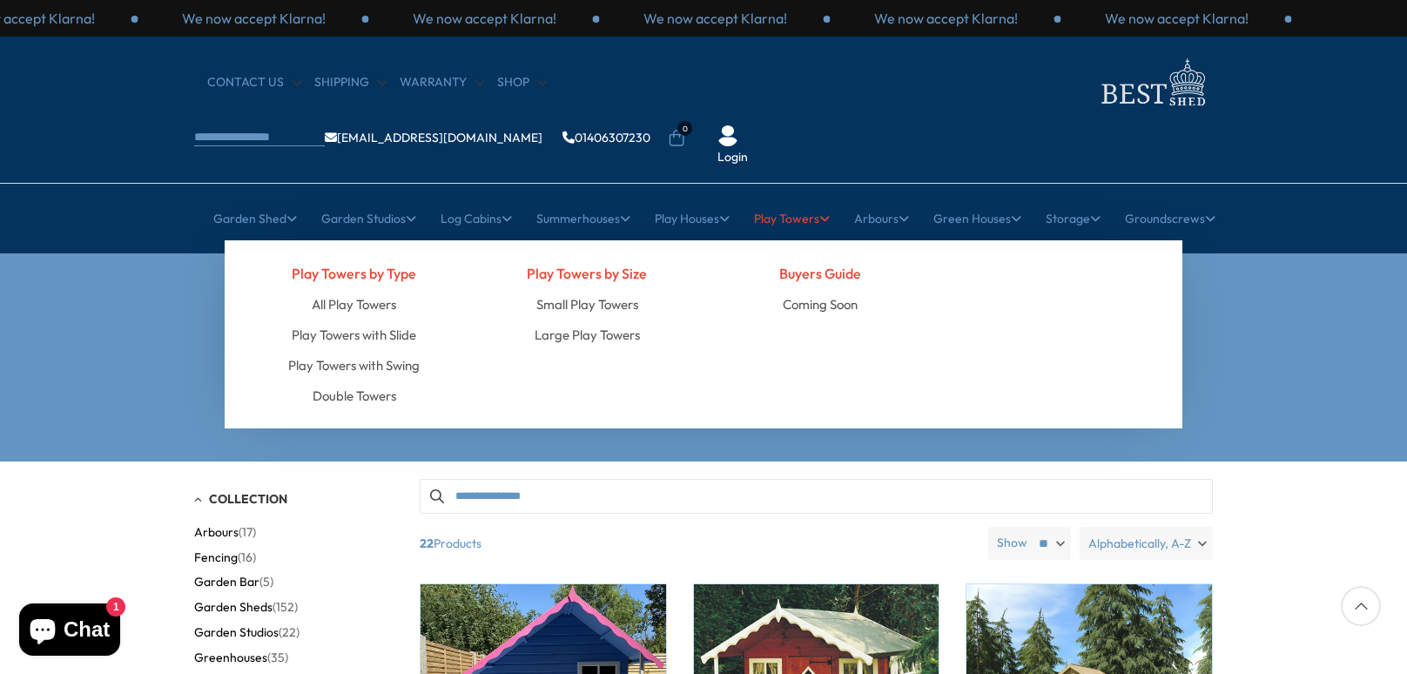 The image size is (1407, 674). I want to click on button: Arbours (17), so click(225, 532).